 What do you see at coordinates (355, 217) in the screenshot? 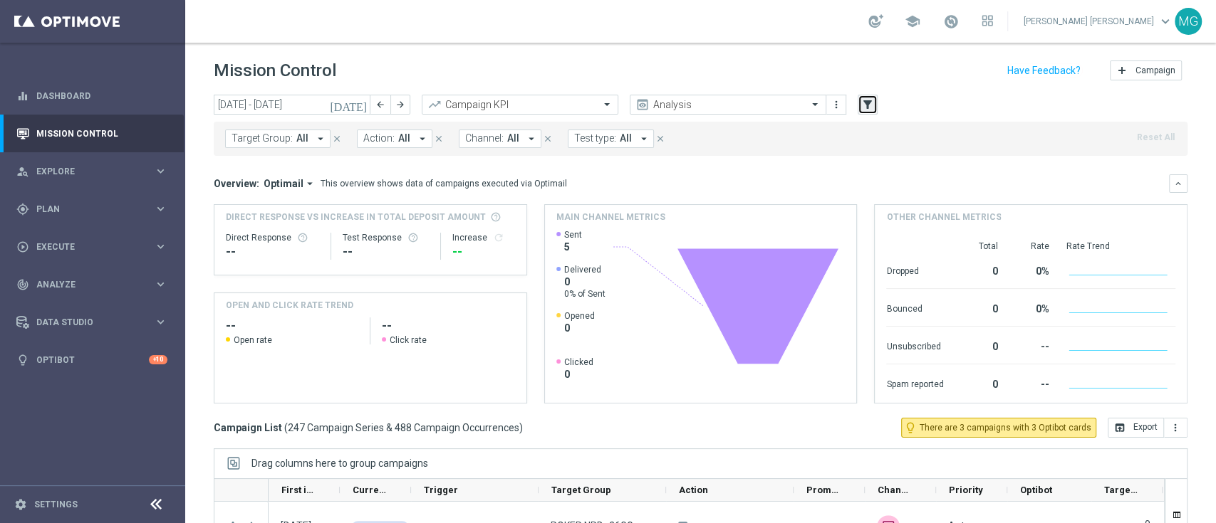
I see `span: Direct Response VS Increase In Total Deposit Amount` at bounding box center [355, 217].